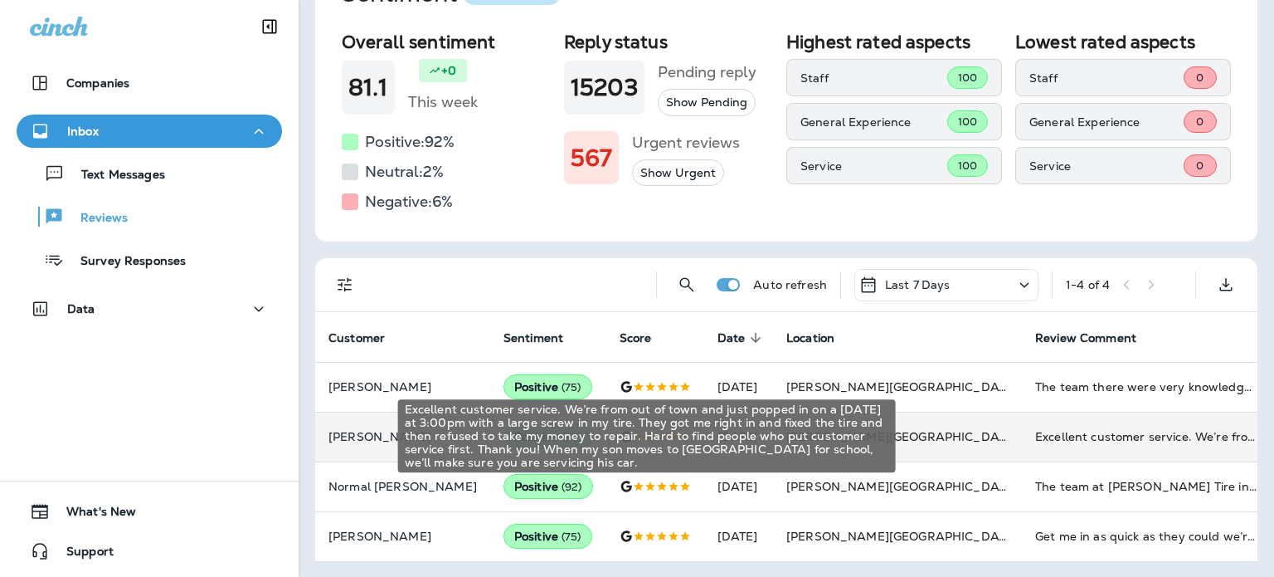  I want to click on div: 1 - 4 of 4, so click(1087, 285).